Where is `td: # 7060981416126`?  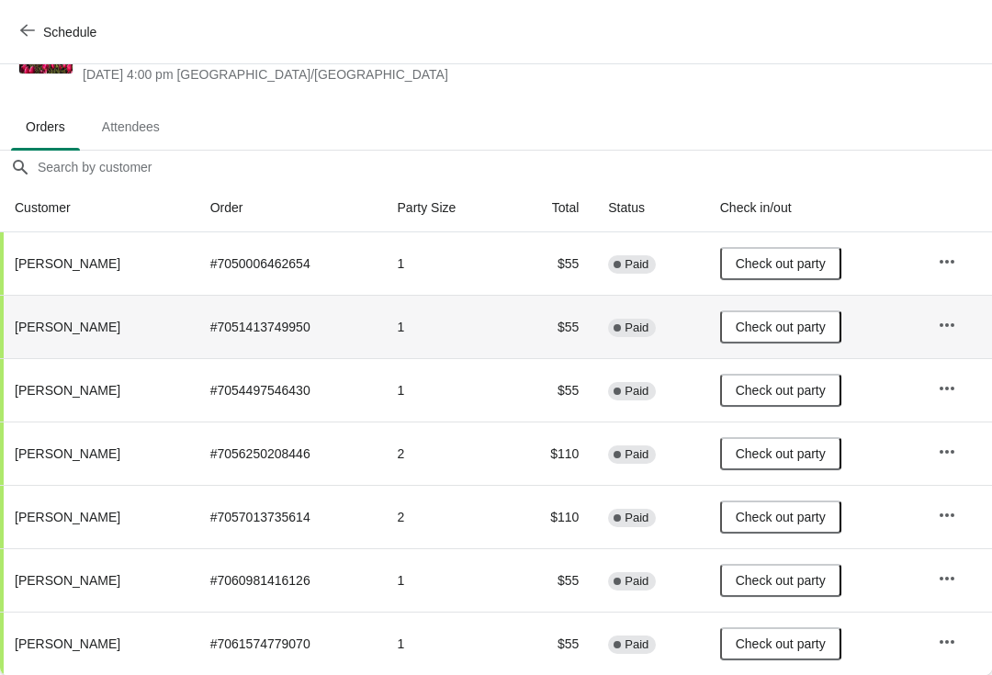
td: # 7060981416126 is located at coordinates (289, 580).